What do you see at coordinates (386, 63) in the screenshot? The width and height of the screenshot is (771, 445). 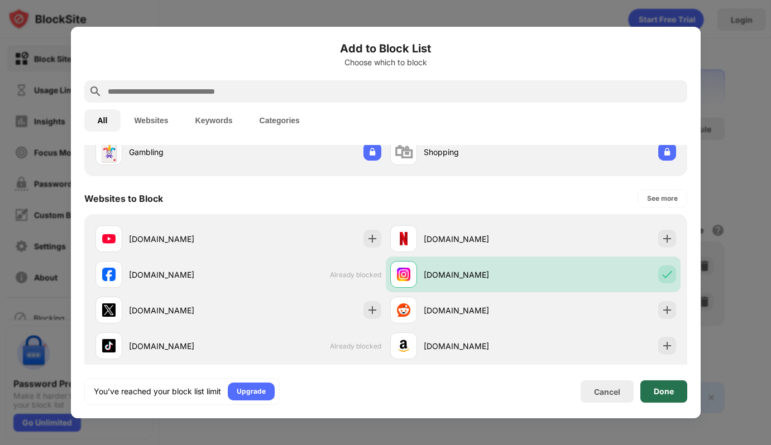 I see `div: Choose which to block` at bounding box center [386, 63].